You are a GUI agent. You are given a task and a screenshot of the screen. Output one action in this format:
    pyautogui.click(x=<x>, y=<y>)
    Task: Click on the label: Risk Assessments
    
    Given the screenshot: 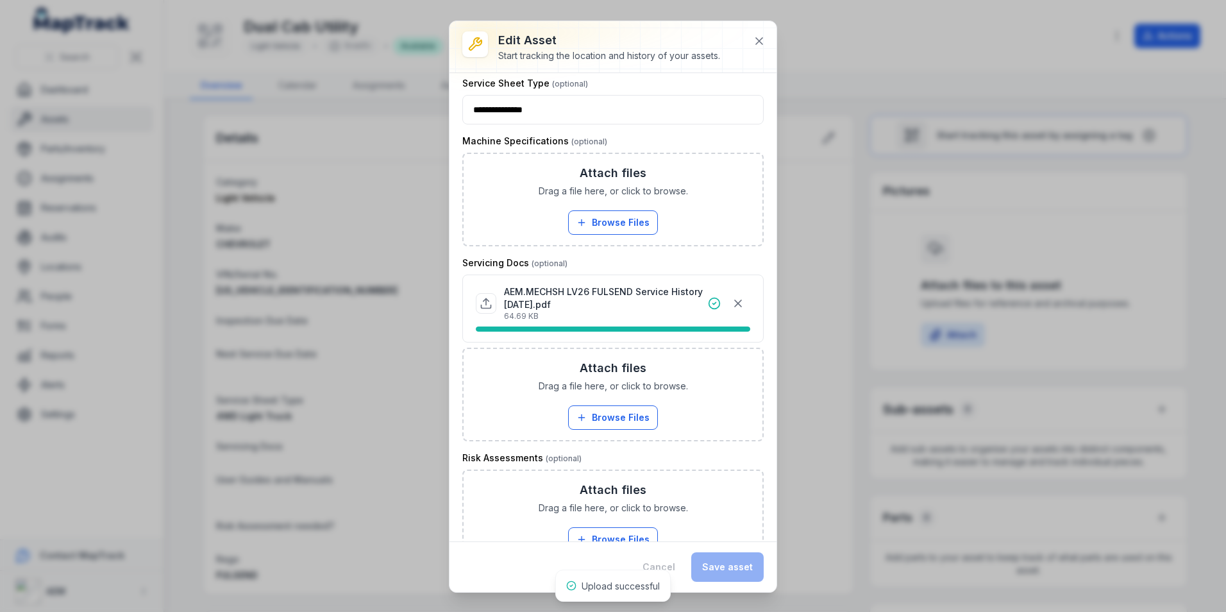 What is the action you would take?
    pyautogui.click(x=522, y=458)
    